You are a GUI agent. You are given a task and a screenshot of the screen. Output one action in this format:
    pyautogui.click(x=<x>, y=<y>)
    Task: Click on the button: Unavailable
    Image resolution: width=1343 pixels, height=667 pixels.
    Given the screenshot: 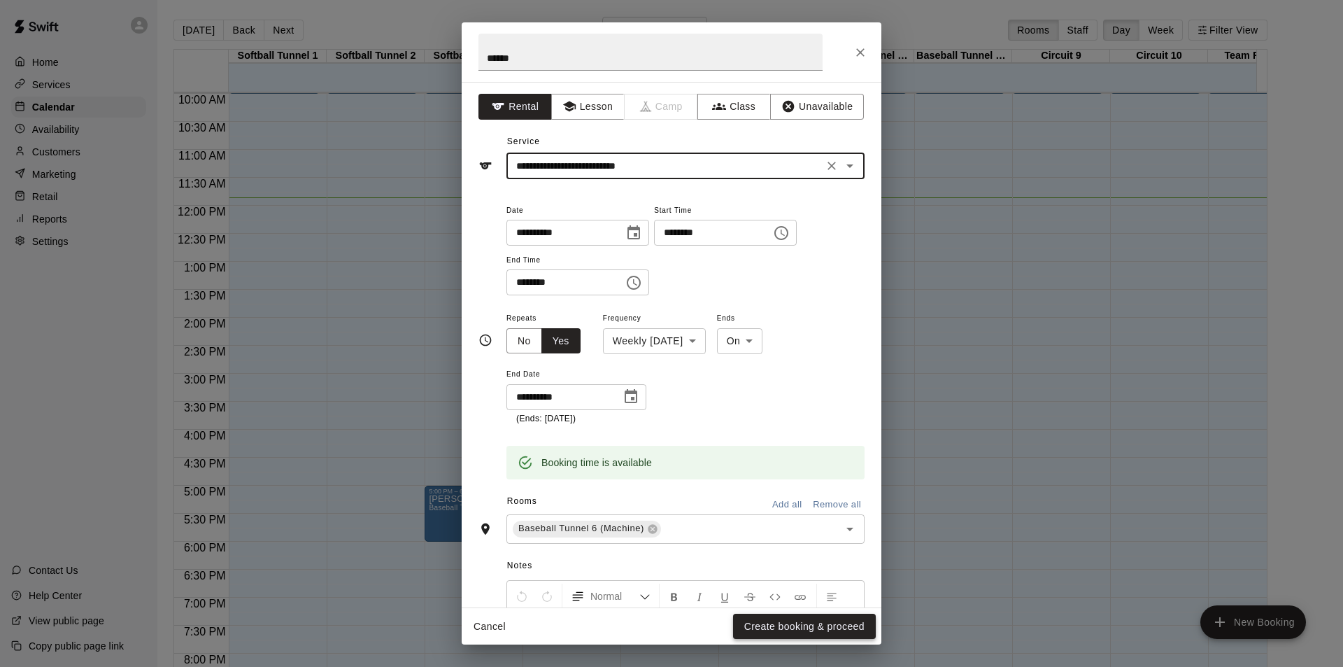 What is the action you would take?
    pyautogui.click(x=817, y=106)
    